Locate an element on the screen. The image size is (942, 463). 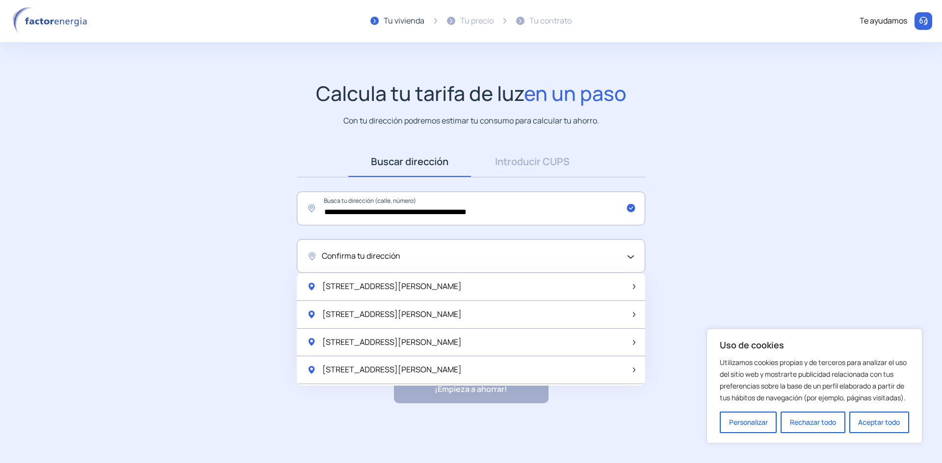
img: llamar is located at coordinates (923, 21).